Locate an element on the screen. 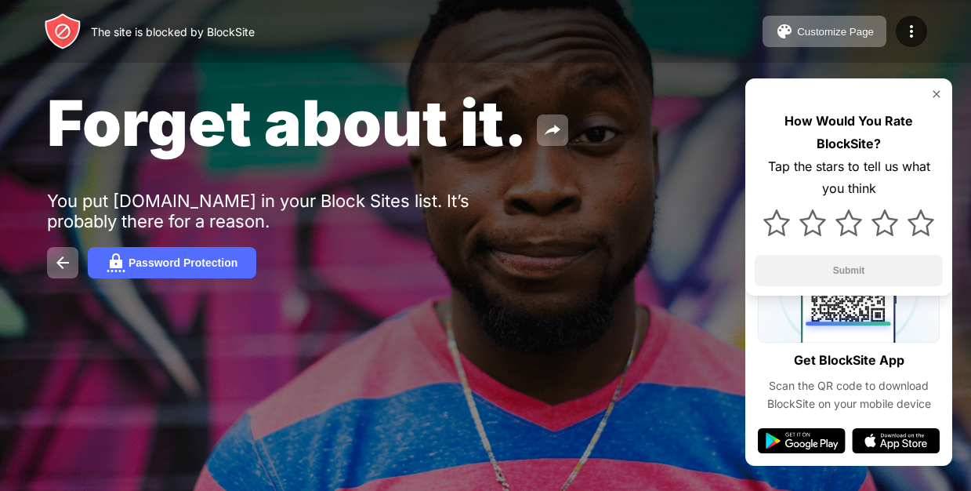 Image resolution: width=971 pixels, height=491 pixels. span: Forget about it. is located at coordinates (287, 122).